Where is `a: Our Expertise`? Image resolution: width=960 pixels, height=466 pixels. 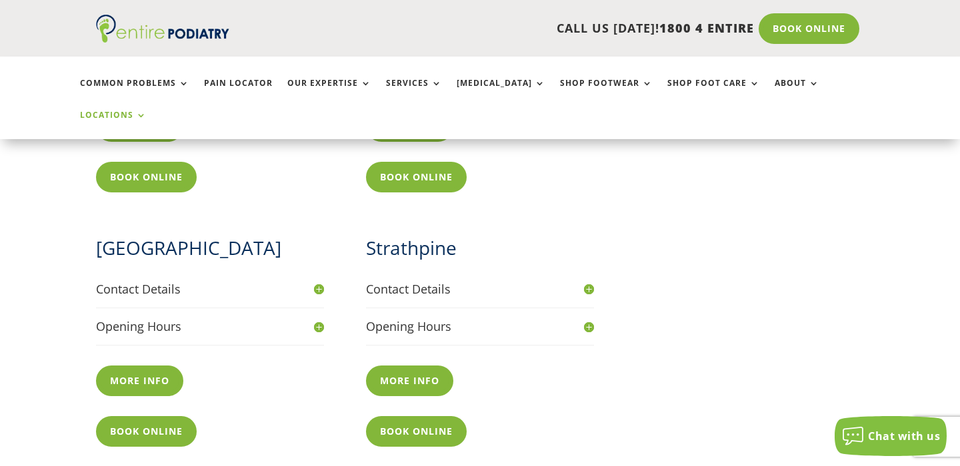 a: Our Expertise is located at coordinates (329, 93).